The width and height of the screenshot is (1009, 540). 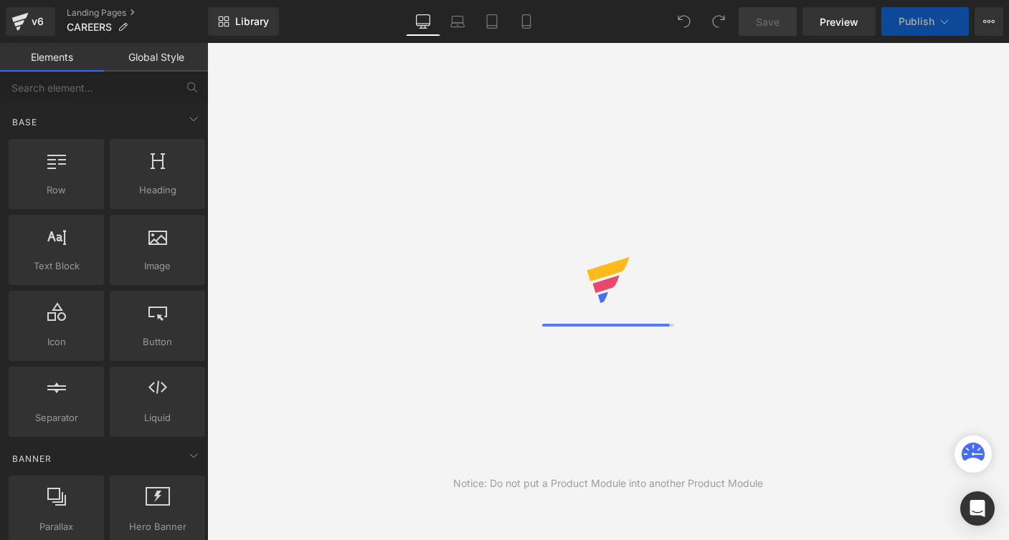 I want to click on button: Undo, so click(x=684, y=22).